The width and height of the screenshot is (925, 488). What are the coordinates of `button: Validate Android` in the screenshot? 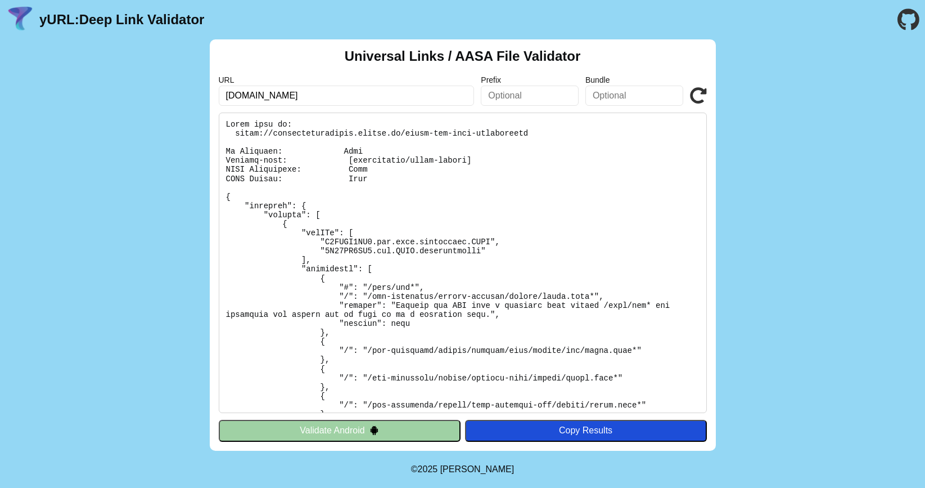 It's located at (340, 430).